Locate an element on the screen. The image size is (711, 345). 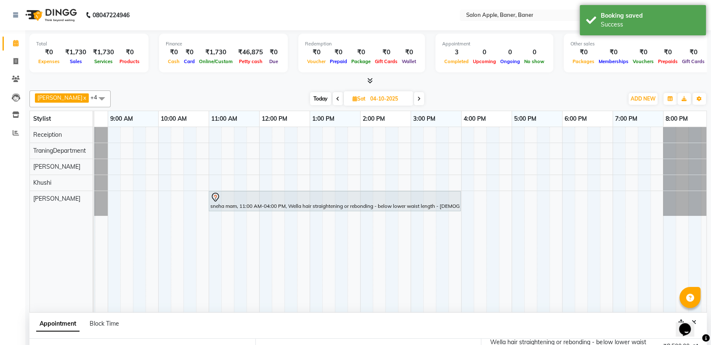
span: +4 is located at coordinates (97, 97).